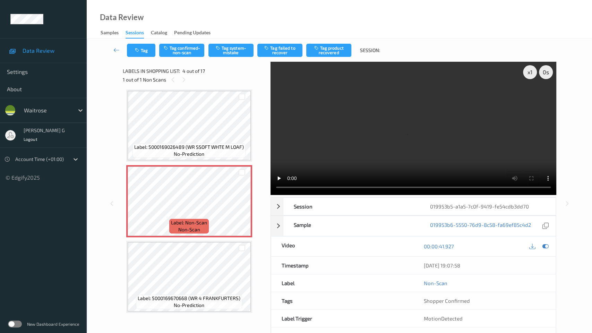 Image resolution: width=592 pixels, height=333 pixels. Describe the element at coordinates (342, 283) in the screenshot. I see `div: Label` at that location.